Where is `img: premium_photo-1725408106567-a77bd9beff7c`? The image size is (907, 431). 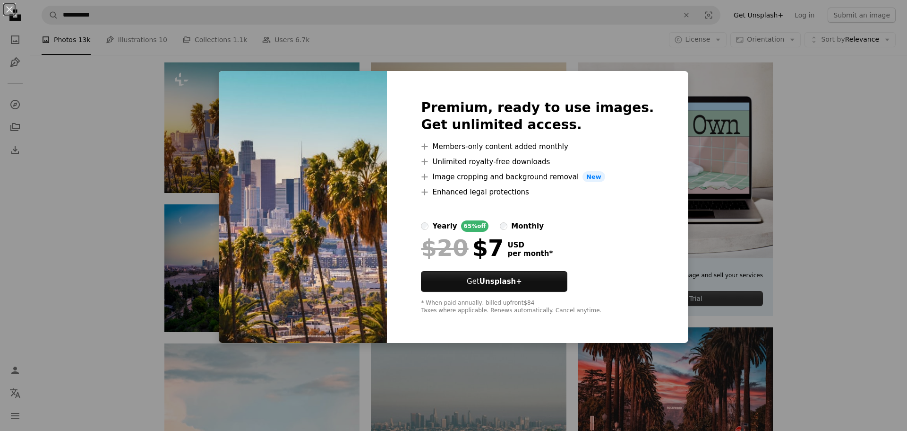
img: premium_photo-1725408106567-a77bd9beff7c is located at coordinates (303, 207).